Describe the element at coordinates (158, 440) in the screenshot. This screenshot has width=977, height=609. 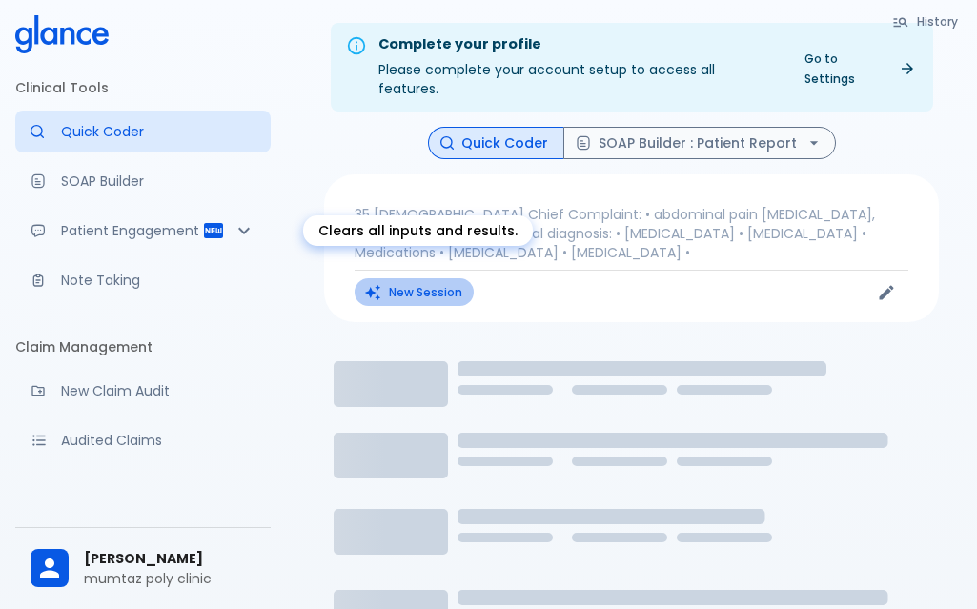
I see `p: Audited Claims` at that location.